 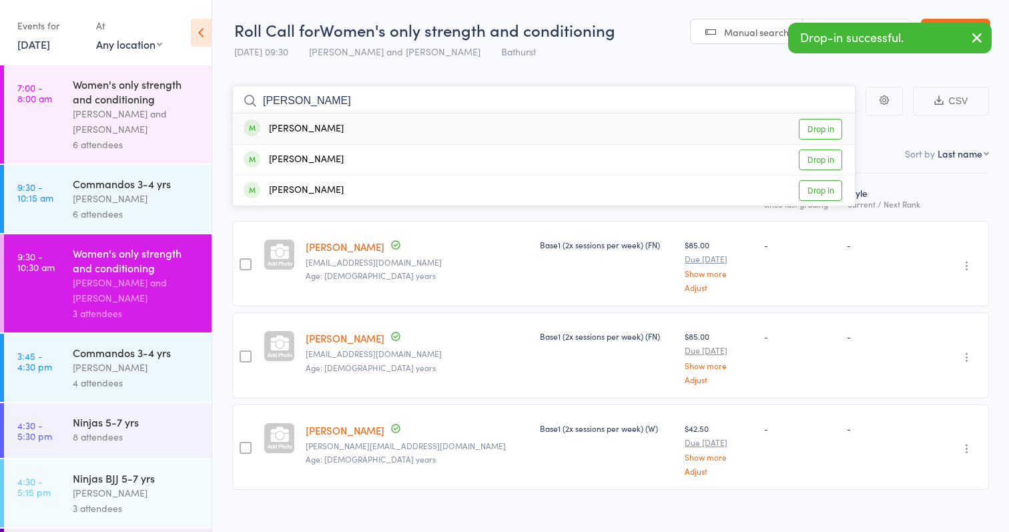 I want to click on div: At, so click(x=129, y=25).